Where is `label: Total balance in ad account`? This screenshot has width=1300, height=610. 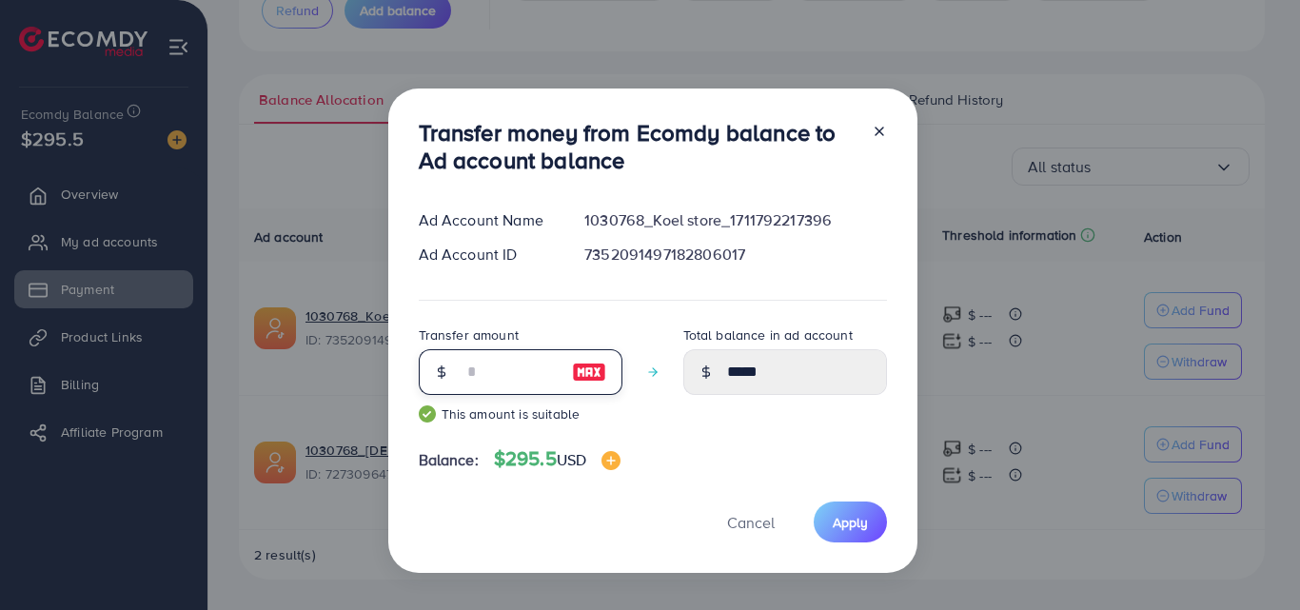
label: Total balance in ad account is located at coordinates (768, 335).